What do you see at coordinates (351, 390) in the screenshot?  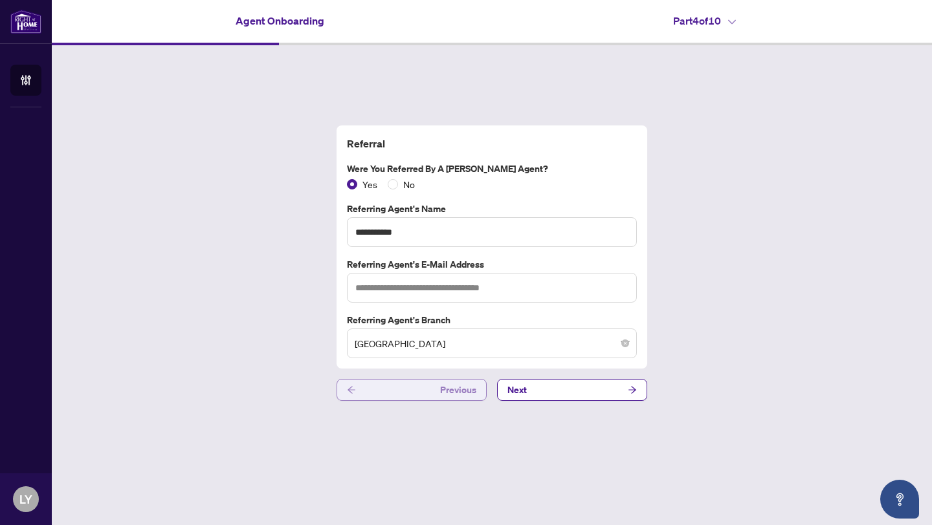 I see `span: arrow-left` at bounding box center [351, 390].